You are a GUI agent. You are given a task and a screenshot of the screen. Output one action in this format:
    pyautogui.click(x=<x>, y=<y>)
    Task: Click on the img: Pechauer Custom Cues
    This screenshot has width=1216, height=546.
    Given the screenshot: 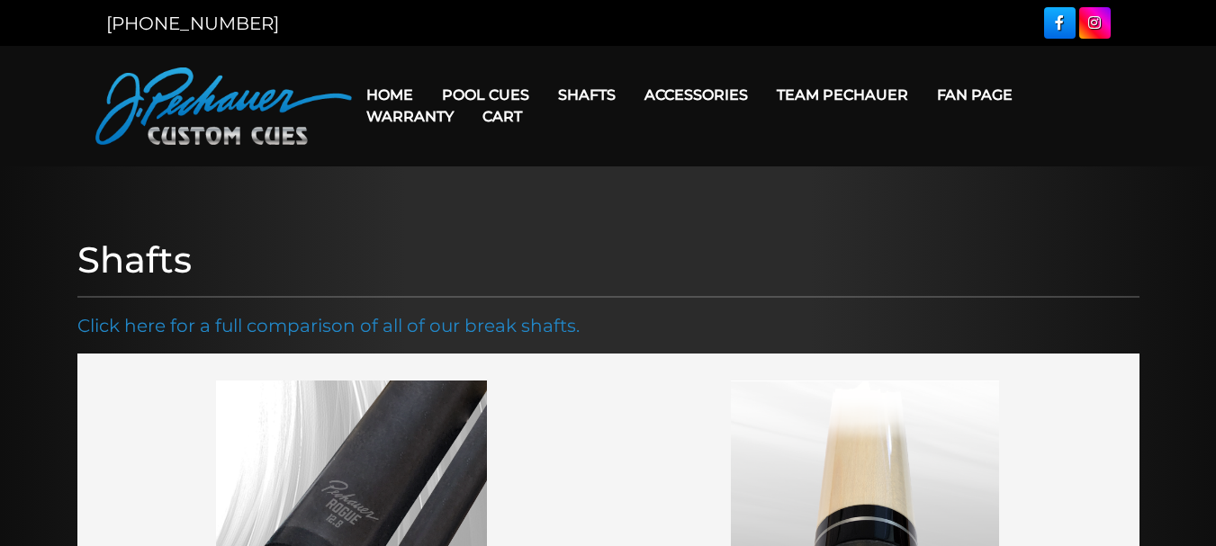 What is the action you would take?
    pyautogui.click(x=223, y=106)
    